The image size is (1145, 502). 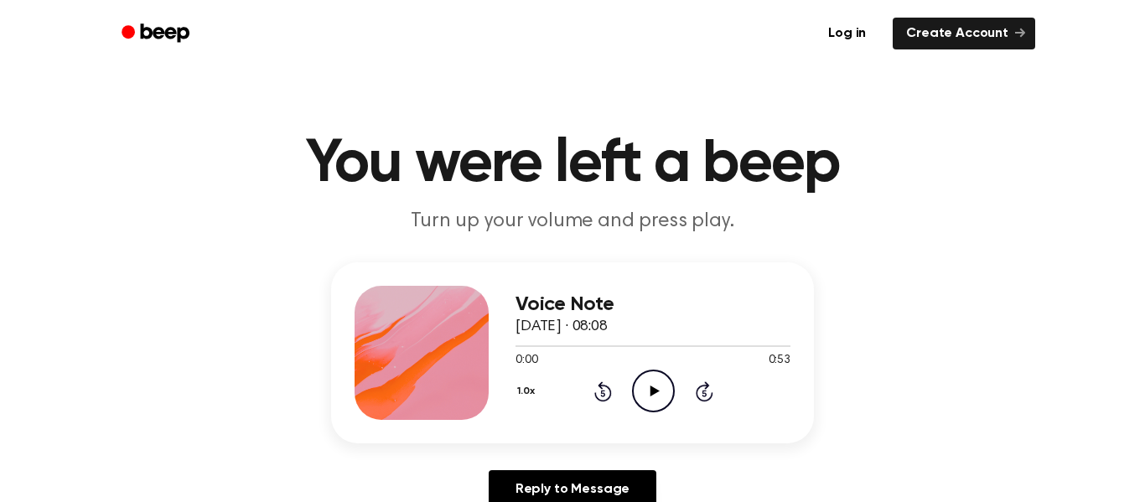 What do you see at coordinates (527, 361) in the screenshot?
I see `span: 0:00` at bounding box center [527, 361].